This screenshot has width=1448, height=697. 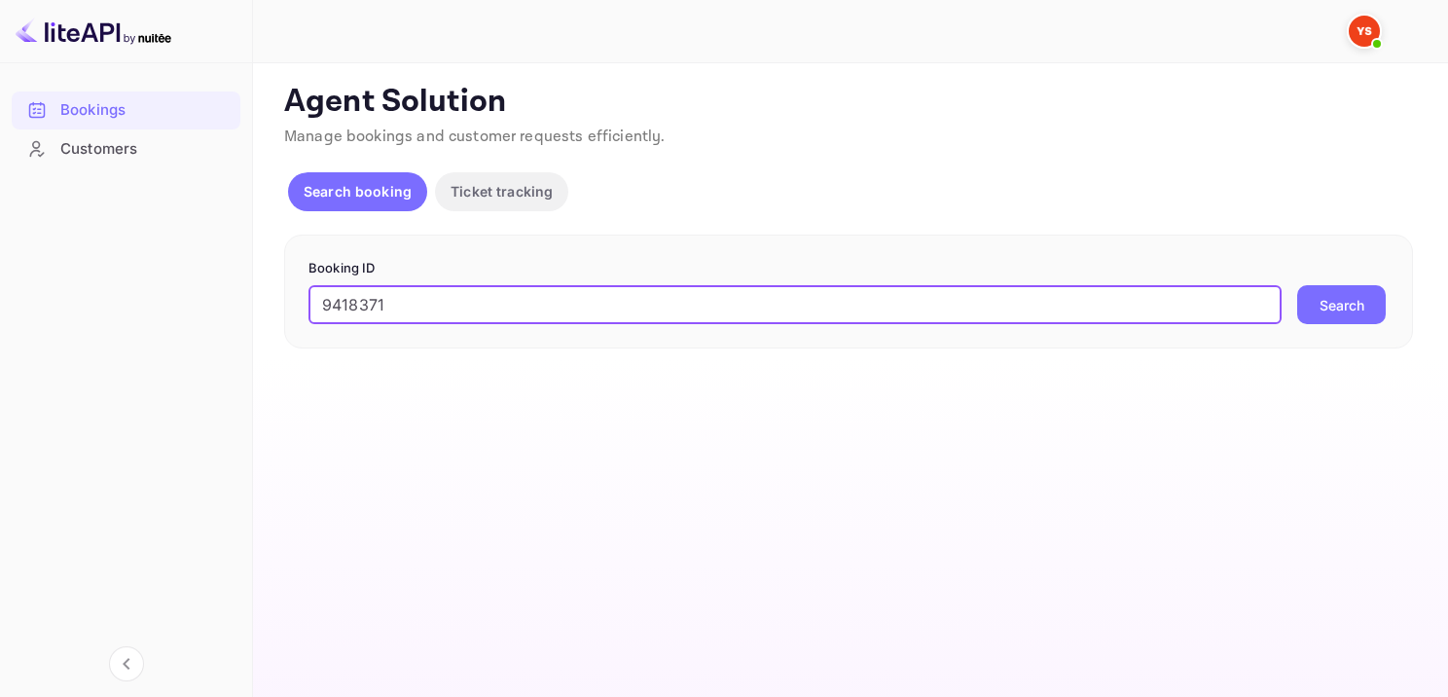 What do you see at coordinates (126, 109) in the screenshot?
I see `a: Bookings` at bounding box center [126, 109].